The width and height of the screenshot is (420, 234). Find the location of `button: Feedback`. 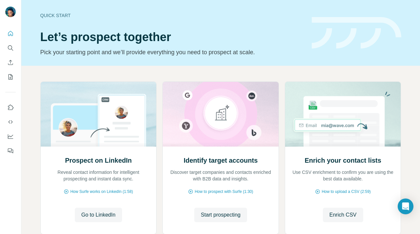

button: Feedback is located at coordinates (11, 151).